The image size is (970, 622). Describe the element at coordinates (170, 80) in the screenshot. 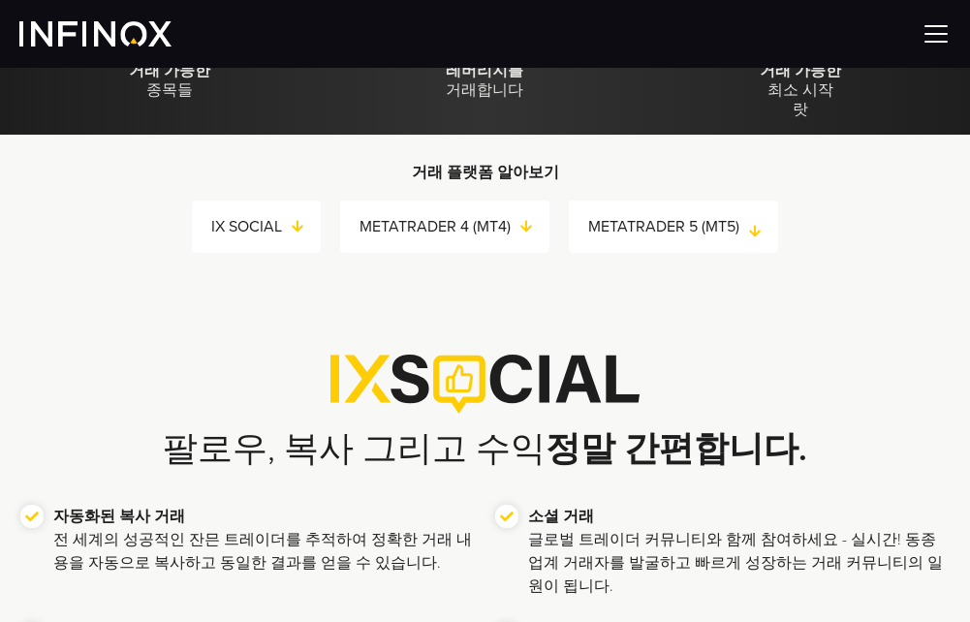

I see `p: 종목들` at that location.